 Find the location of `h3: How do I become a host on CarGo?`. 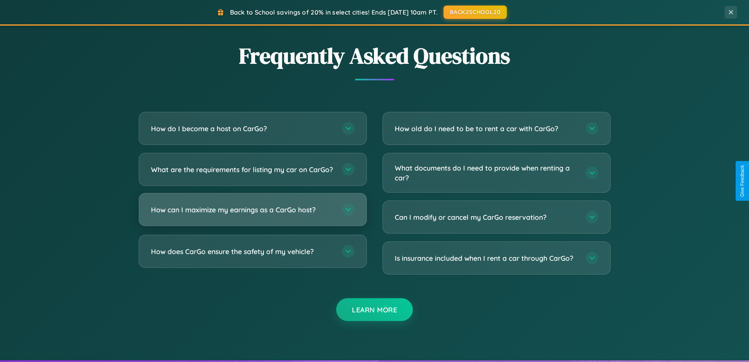

h3: How do I become a host on CarGo? is located at coordinates (243, 128).